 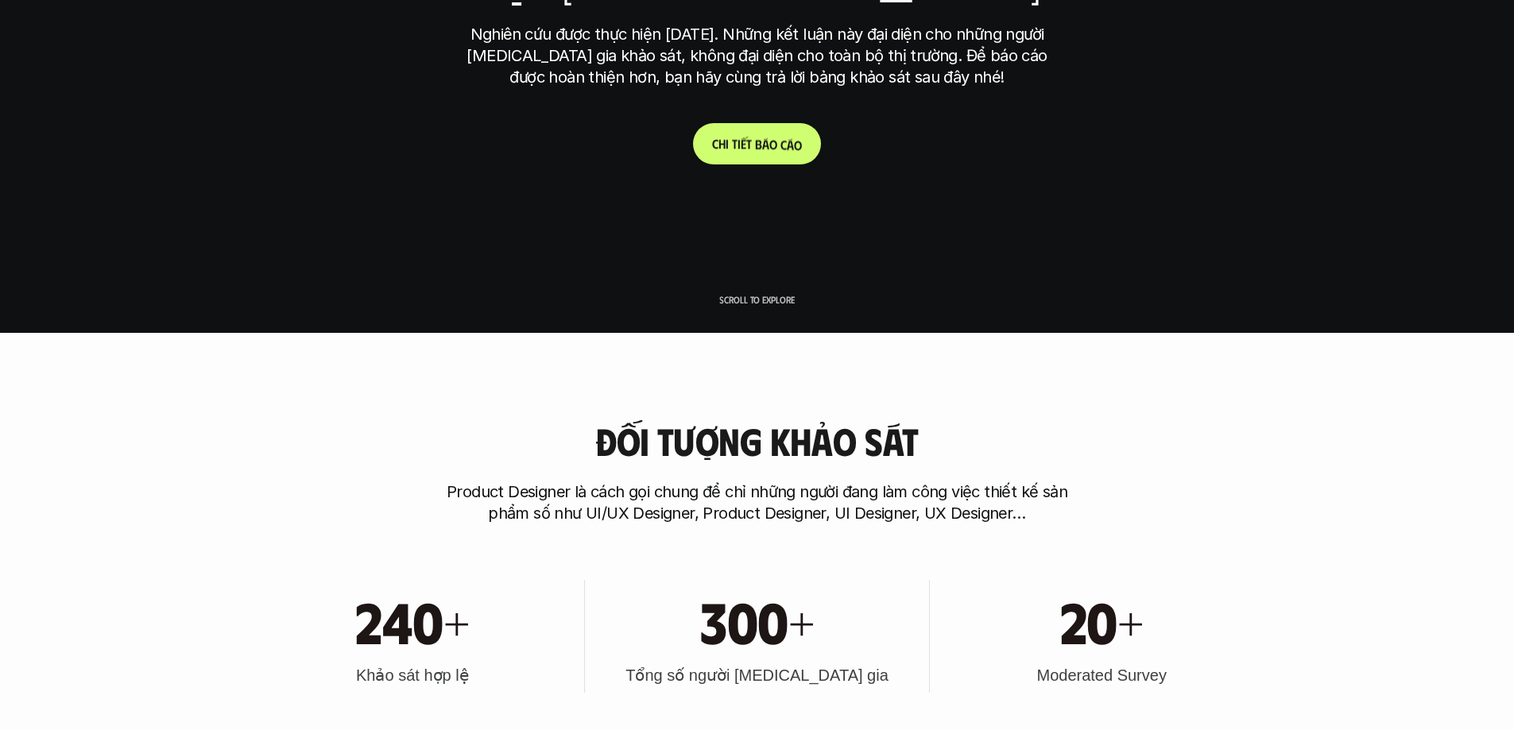 What do you see at coordinates (757, 621) in the screenshot?
I see `h1: 300+` at bounding box center [757, 621].